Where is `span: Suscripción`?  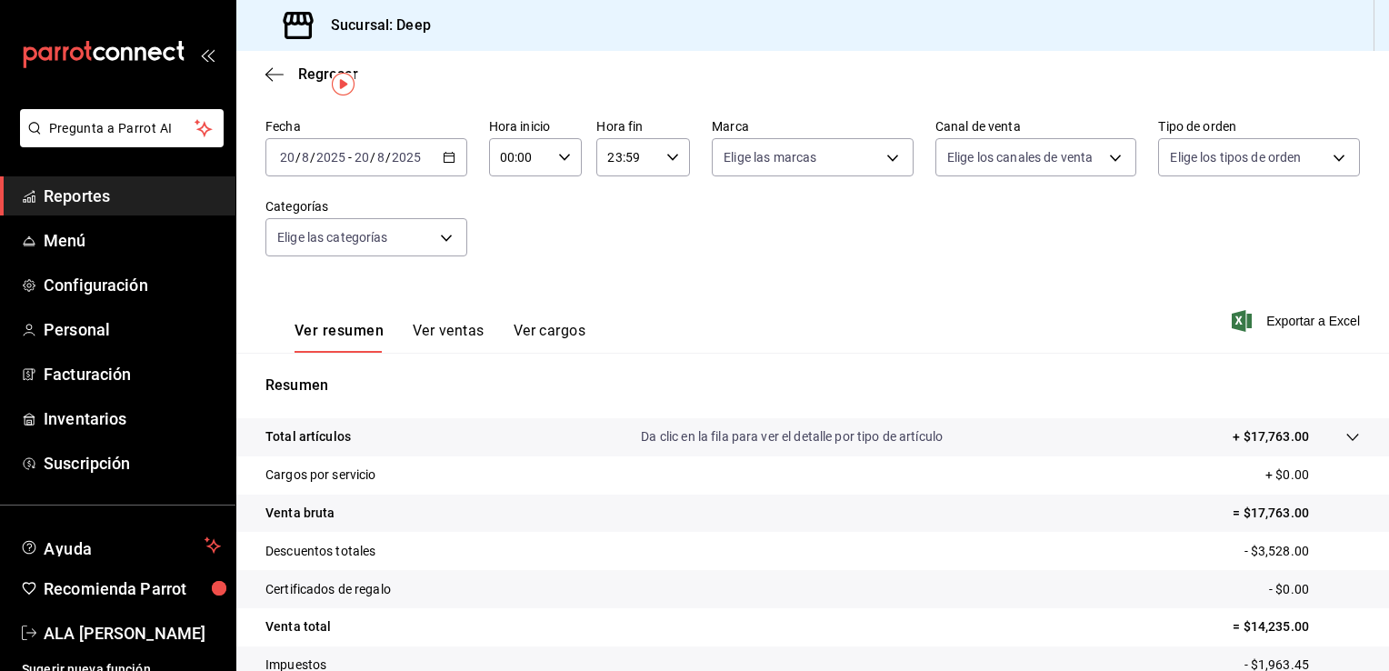
span: Suscripción is located at coordinates (132, 463).